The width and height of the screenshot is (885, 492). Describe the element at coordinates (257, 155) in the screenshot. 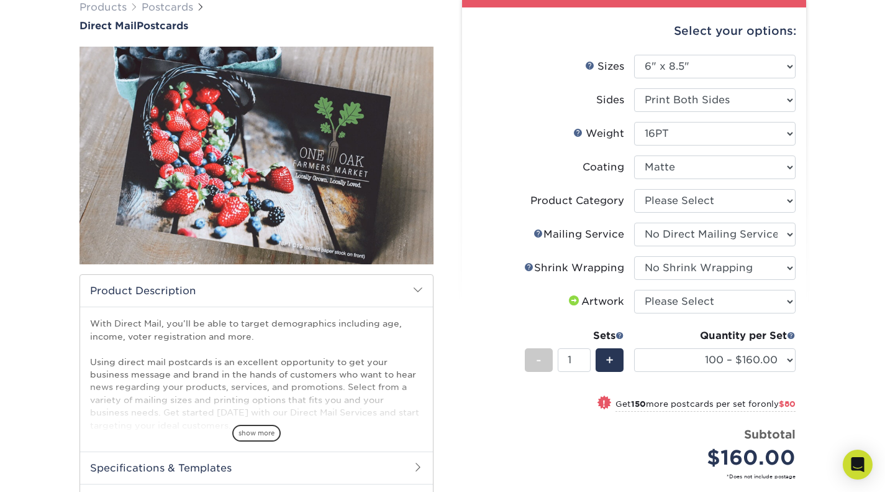

I see `img: Direct Mail 01` at that location.